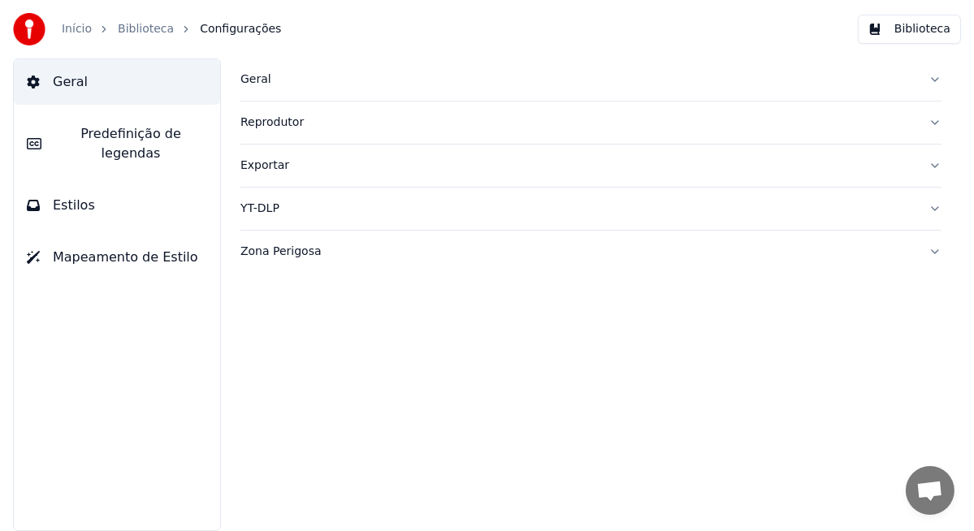  I want to click on span: Geral, so click(70, 82).